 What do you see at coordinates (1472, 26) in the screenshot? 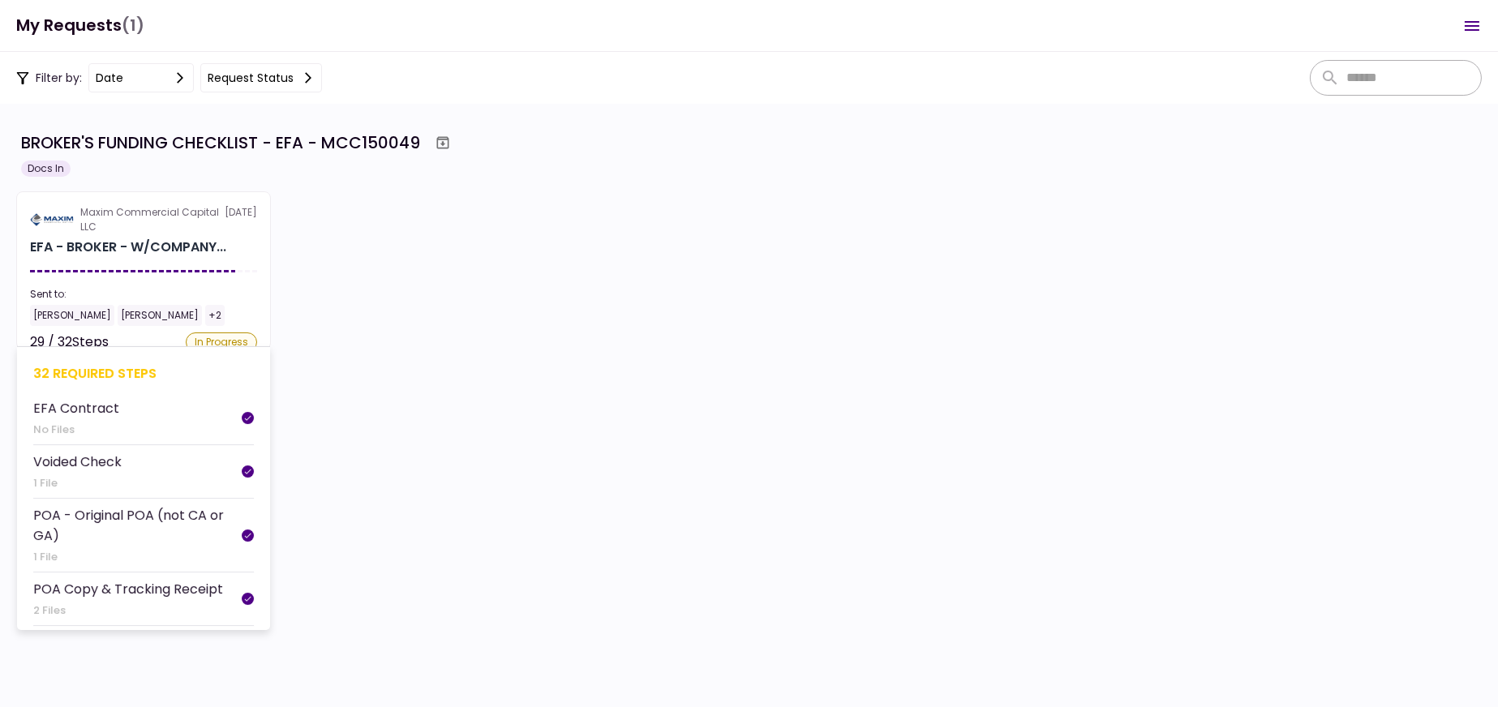
I see `button: Open menu` at bounding box center [1472, 26].